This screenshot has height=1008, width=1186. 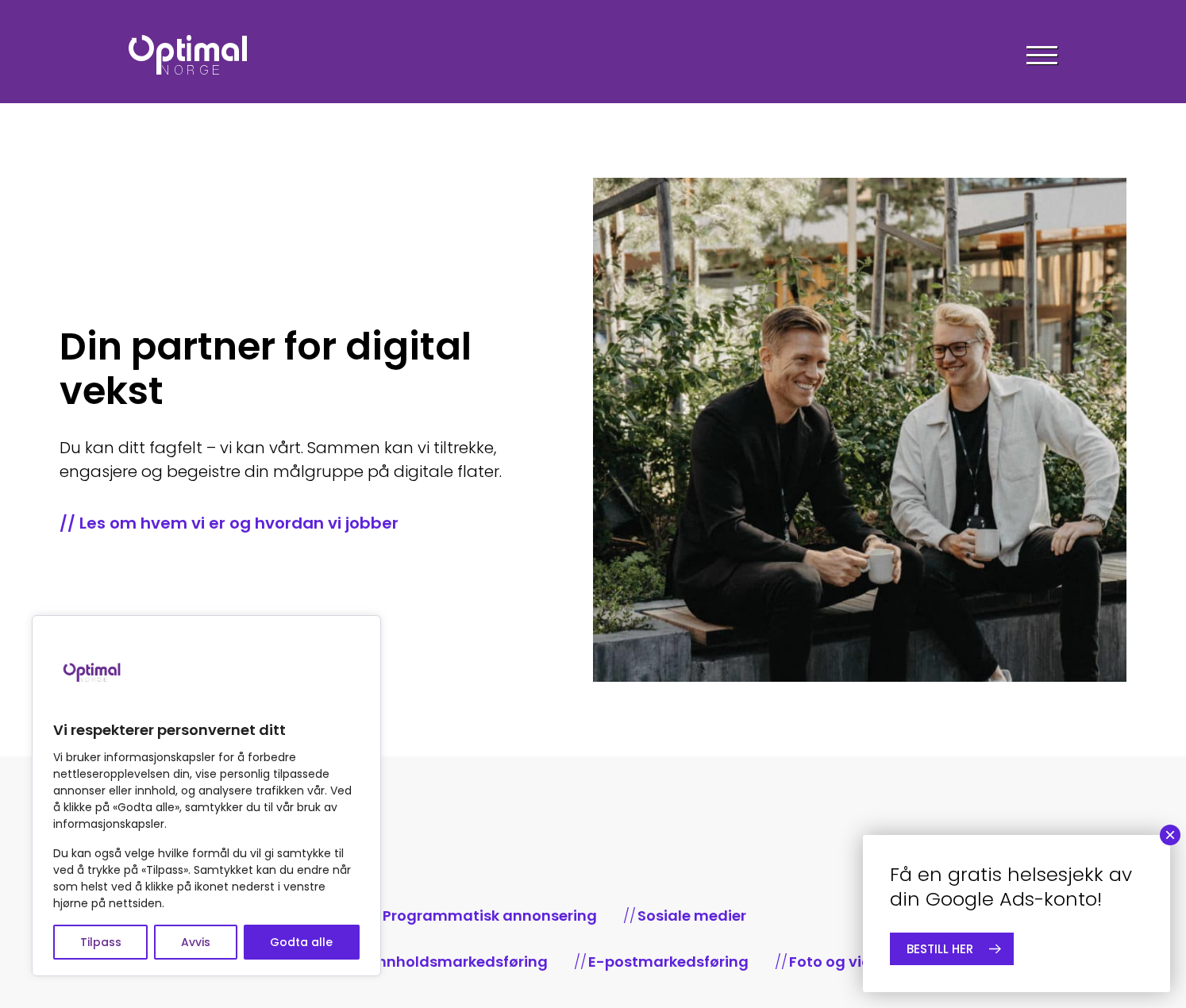 What do you see at coordinates (460, 961) in the screenshot?
I see `a: Innholdsmarkedsføring` at bounding box center [460, 961].